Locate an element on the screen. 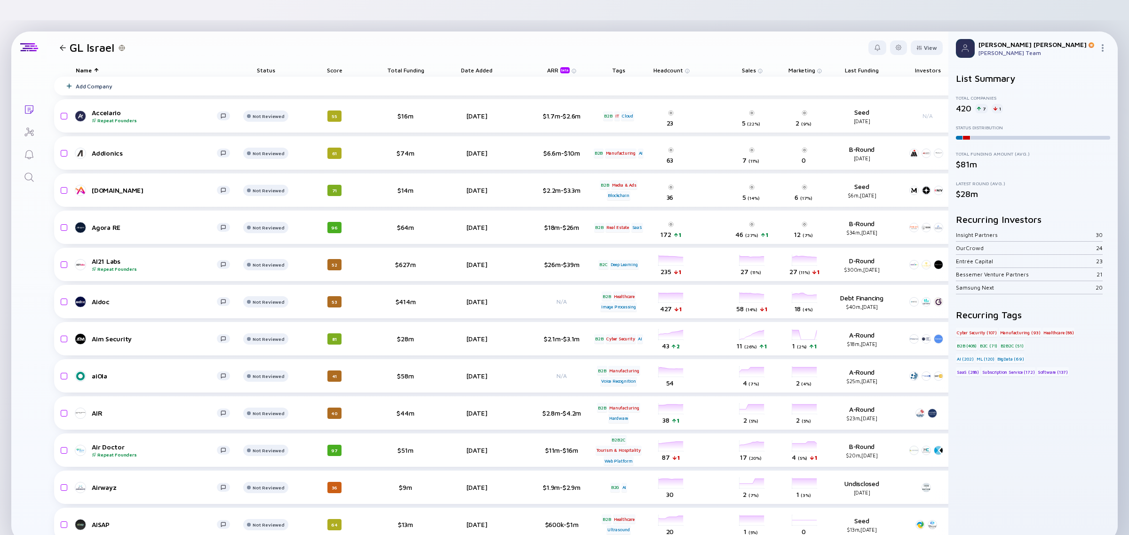 This screenshot has height=535, width=1129. div: Investors is located at coordinates (928, 70).